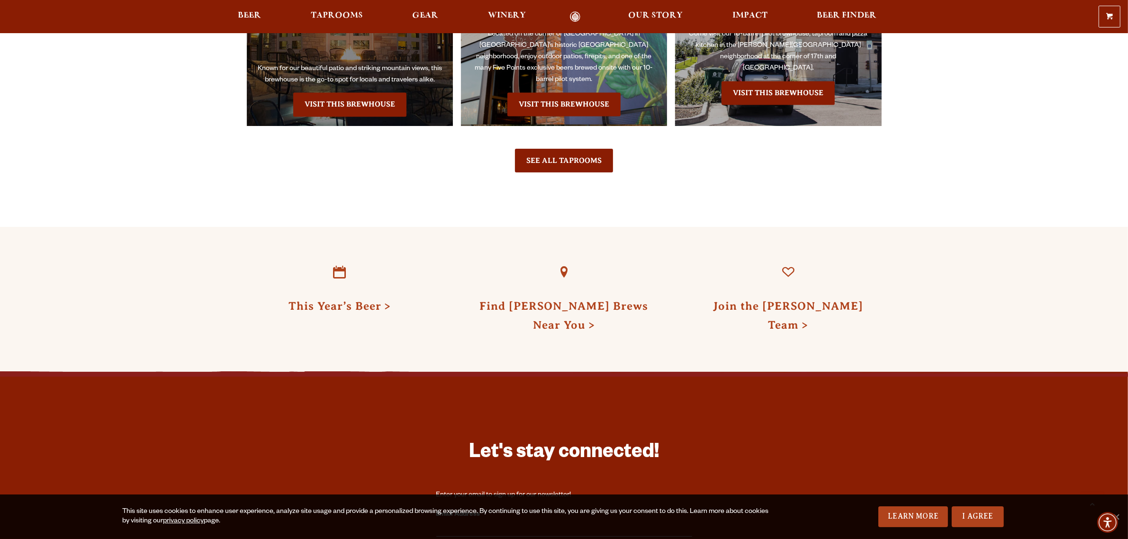  What do you see at coordinates (425, 17) in the screenshot?
I see `a: Gear` at bounding box center [425, 17].